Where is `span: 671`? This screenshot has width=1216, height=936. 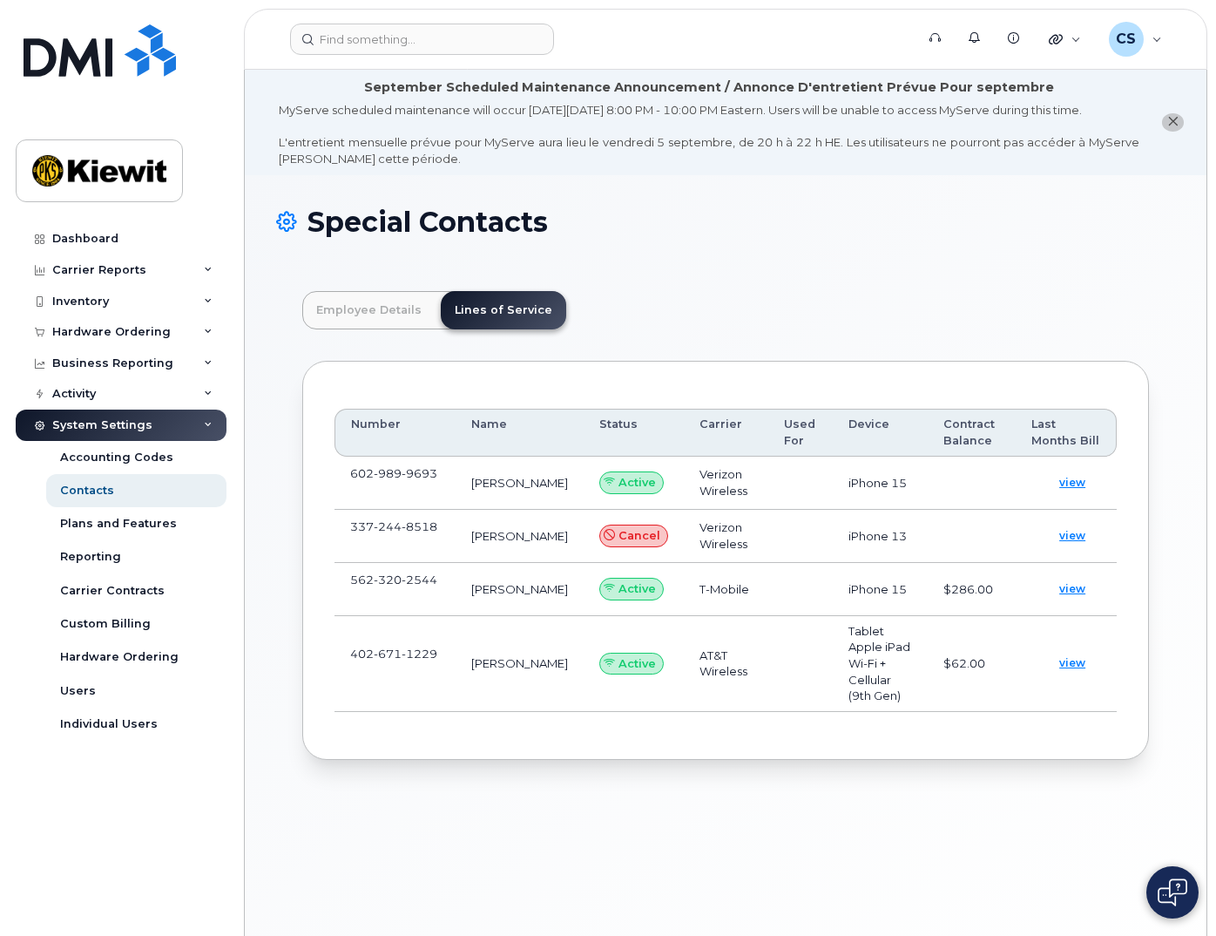 span: 671 is located at coordinates (388, 653).